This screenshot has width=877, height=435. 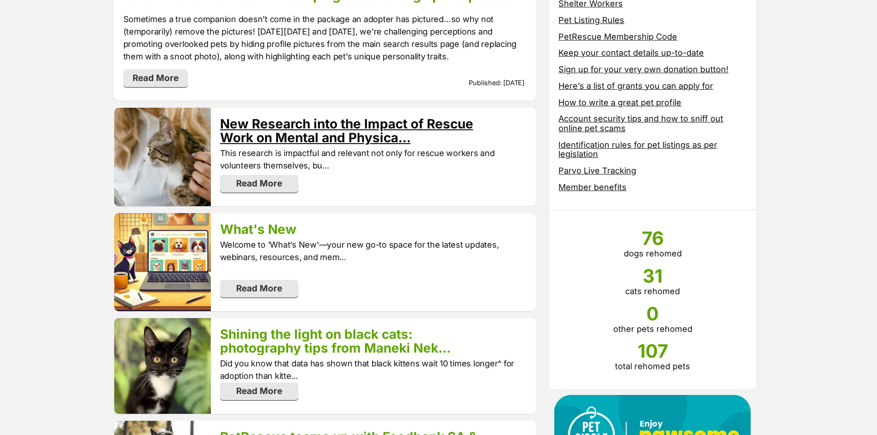 What do you see at coordinates (652, 318) in the screenshot?
I see `li: other pets rehomed` at bounding box center [652, 318].